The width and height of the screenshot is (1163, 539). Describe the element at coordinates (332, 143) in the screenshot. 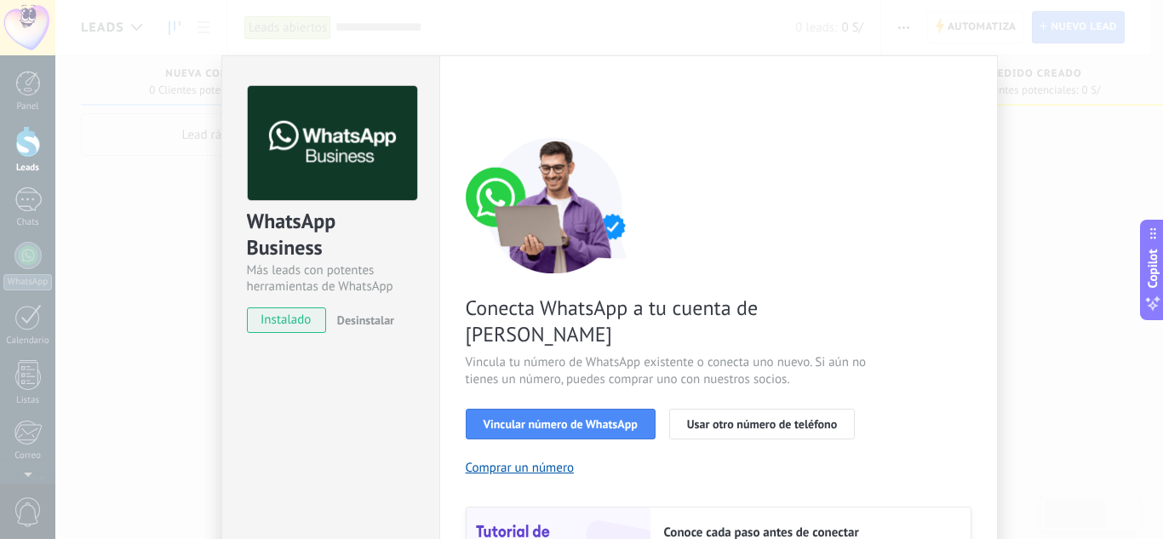

I see `img: logo_main.png` at that location.